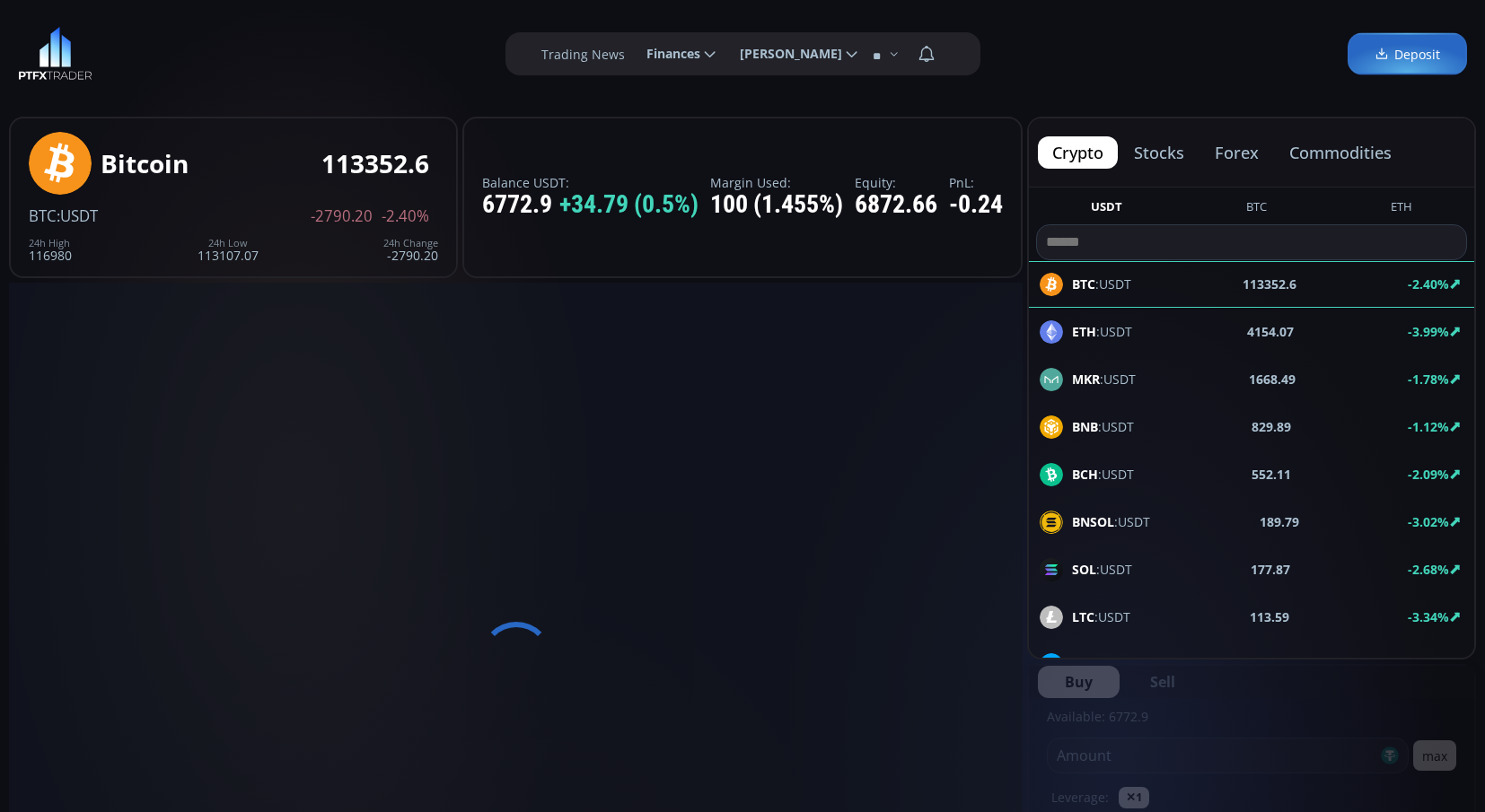 This screenshot has height=812, width=1485. What do you see at coordinates (1084, 426) in the screenshot?
I see `b: BNB` at bounding box center [1084, 426].